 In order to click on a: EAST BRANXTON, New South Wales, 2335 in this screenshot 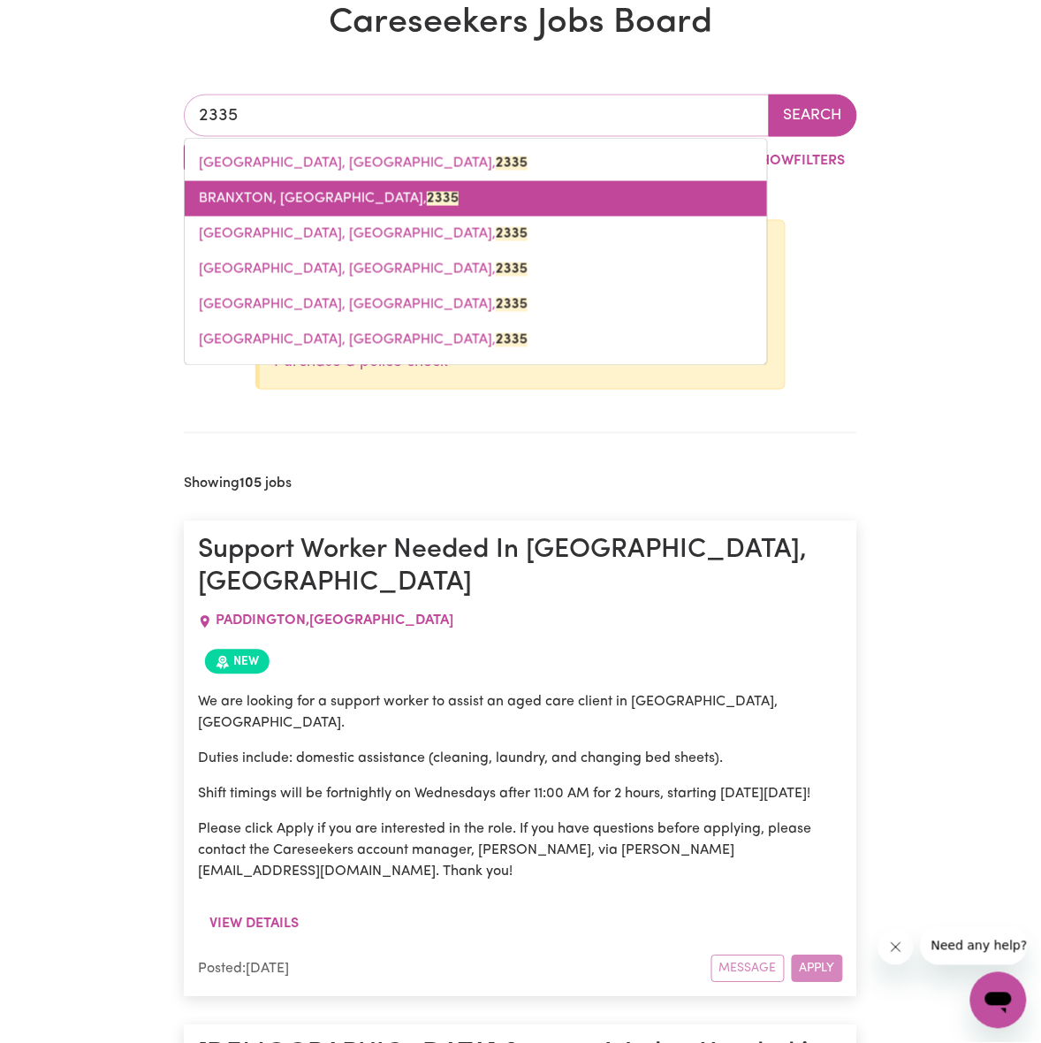, I will do `click(476, 270)`.